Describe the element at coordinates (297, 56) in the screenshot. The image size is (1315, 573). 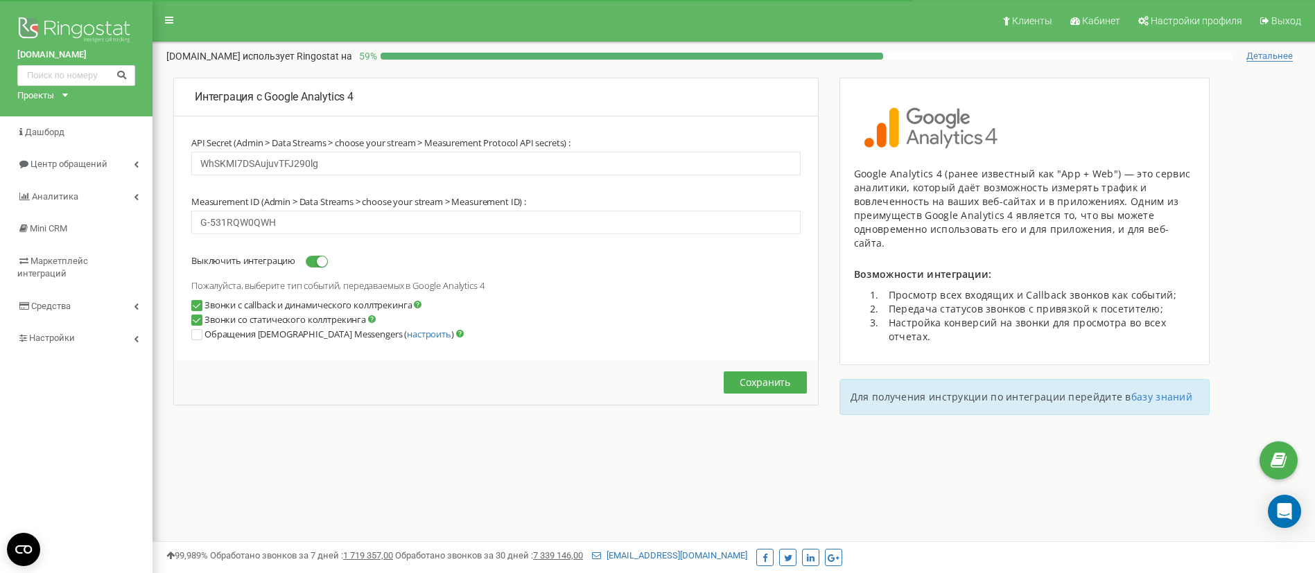
I see `span: использует Ringostat на` at that location.